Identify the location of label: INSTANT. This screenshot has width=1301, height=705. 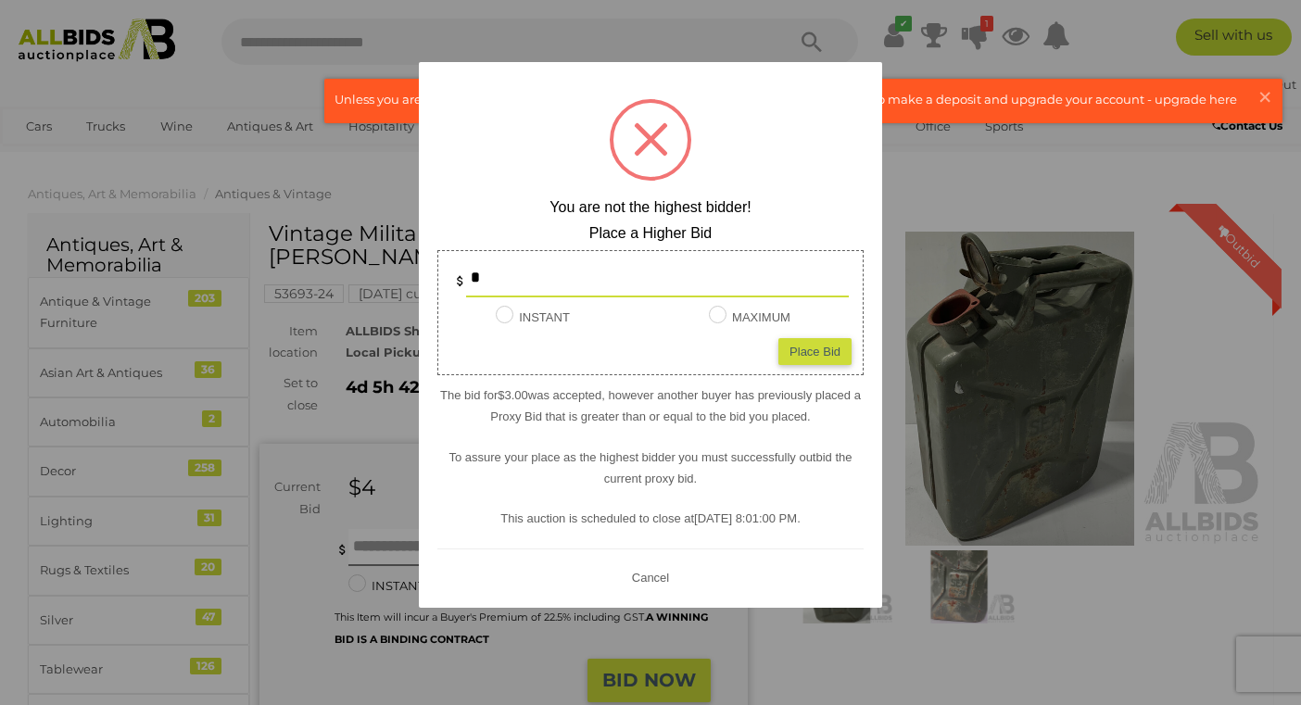
(533, 317).